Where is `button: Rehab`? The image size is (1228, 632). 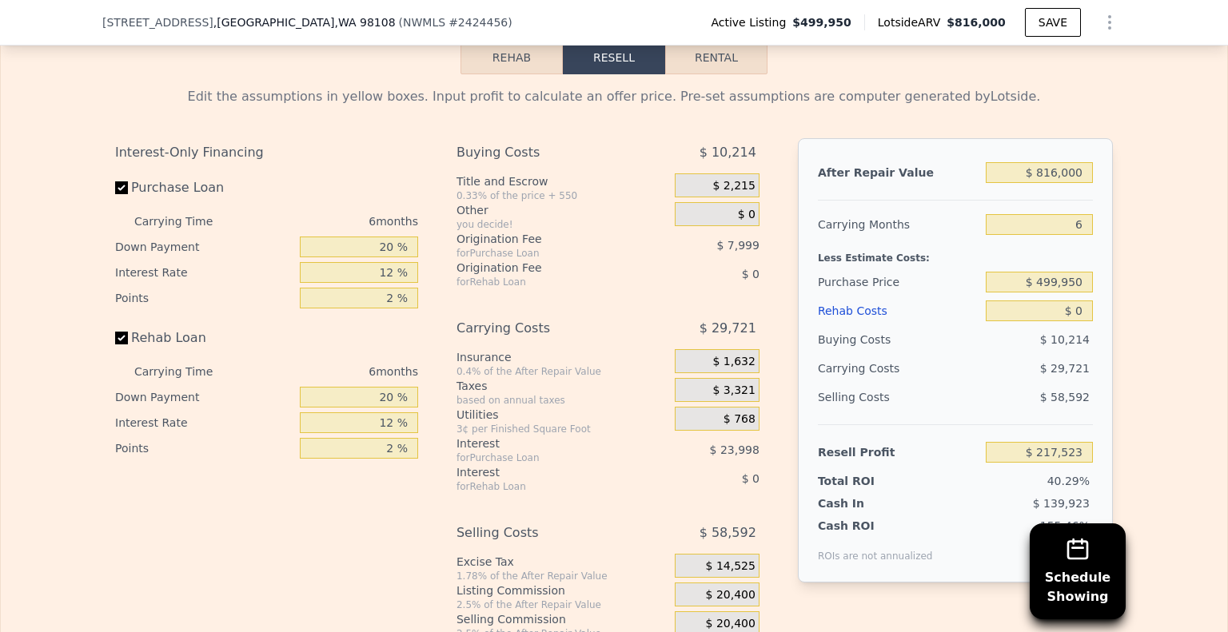
button: Rehab is located at coordinates (512, 58).